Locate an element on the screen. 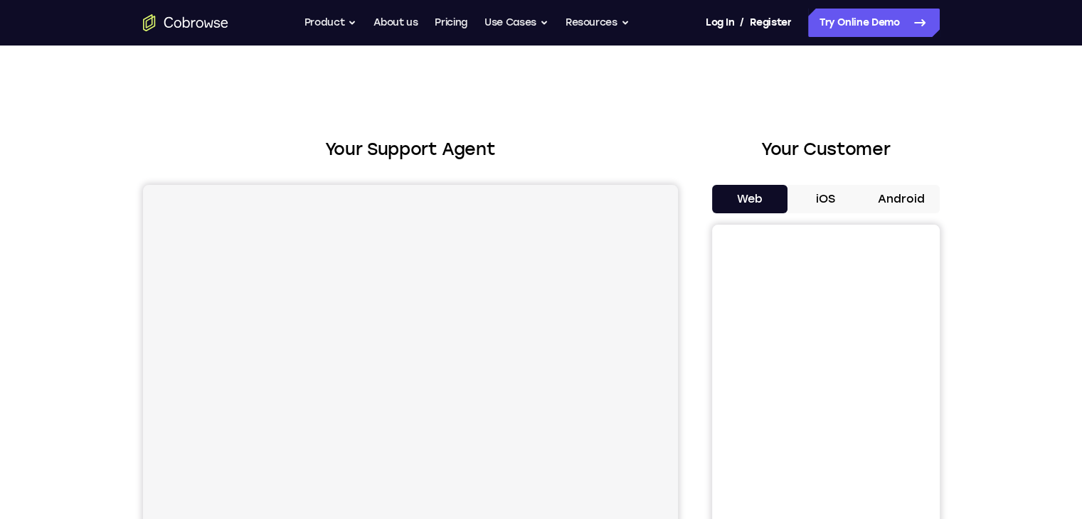  h2: Your Customer is located at coordinates (826, 149).